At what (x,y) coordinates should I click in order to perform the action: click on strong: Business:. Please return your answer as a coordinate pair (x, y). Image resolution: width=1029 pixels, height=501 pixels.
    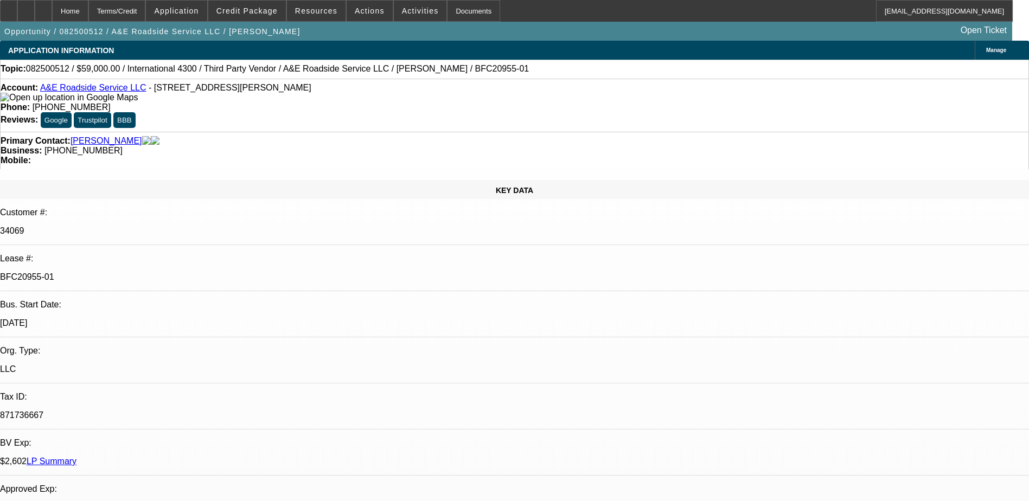
    Looking at the image, I should click on (21, 150).